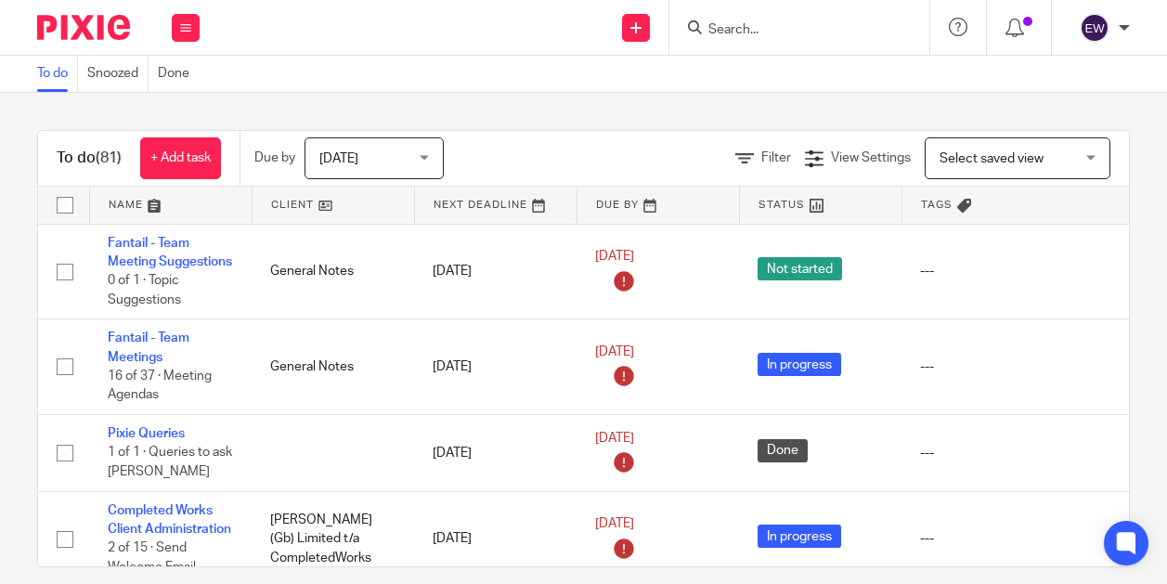 Image resolution: width=1167 pixels, height=584 pixels. What do you see at coordinates (169, 520) in the screenshot?
I see `a: Completed Works Client Administration` at bounding box center [169, 520].